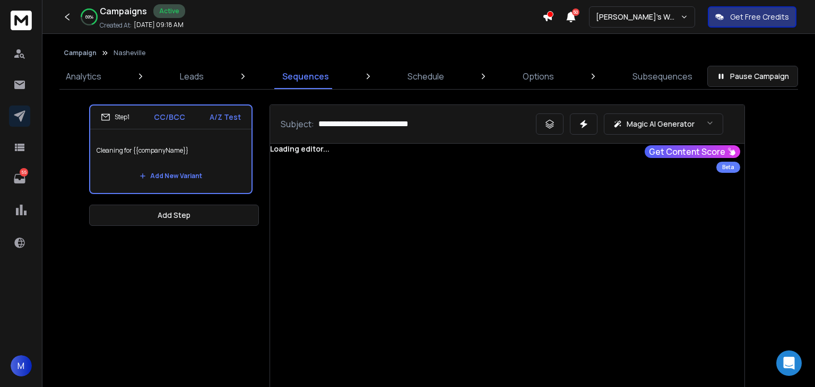 The width and height of the screenshot is (815, 387). What do you see at coordinates (83, 76) in the screenshot?
I see `p: Analytics` at bounding box center [83, 76].